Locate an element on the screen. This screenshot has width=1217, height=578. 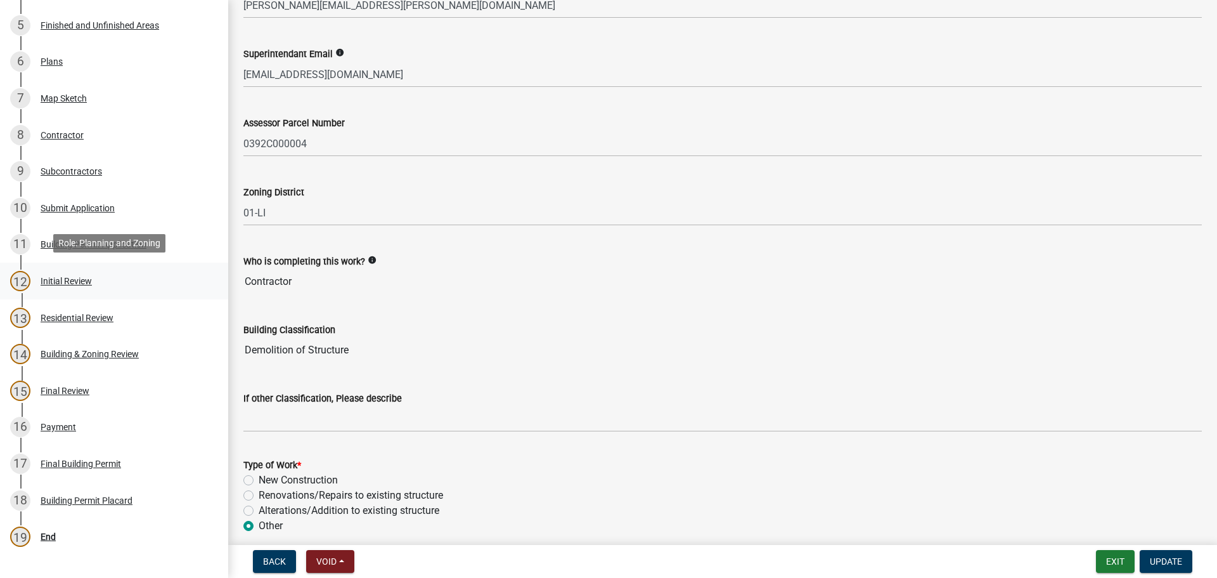
label: Who is completing this work? is located at coordinates (304, 262).